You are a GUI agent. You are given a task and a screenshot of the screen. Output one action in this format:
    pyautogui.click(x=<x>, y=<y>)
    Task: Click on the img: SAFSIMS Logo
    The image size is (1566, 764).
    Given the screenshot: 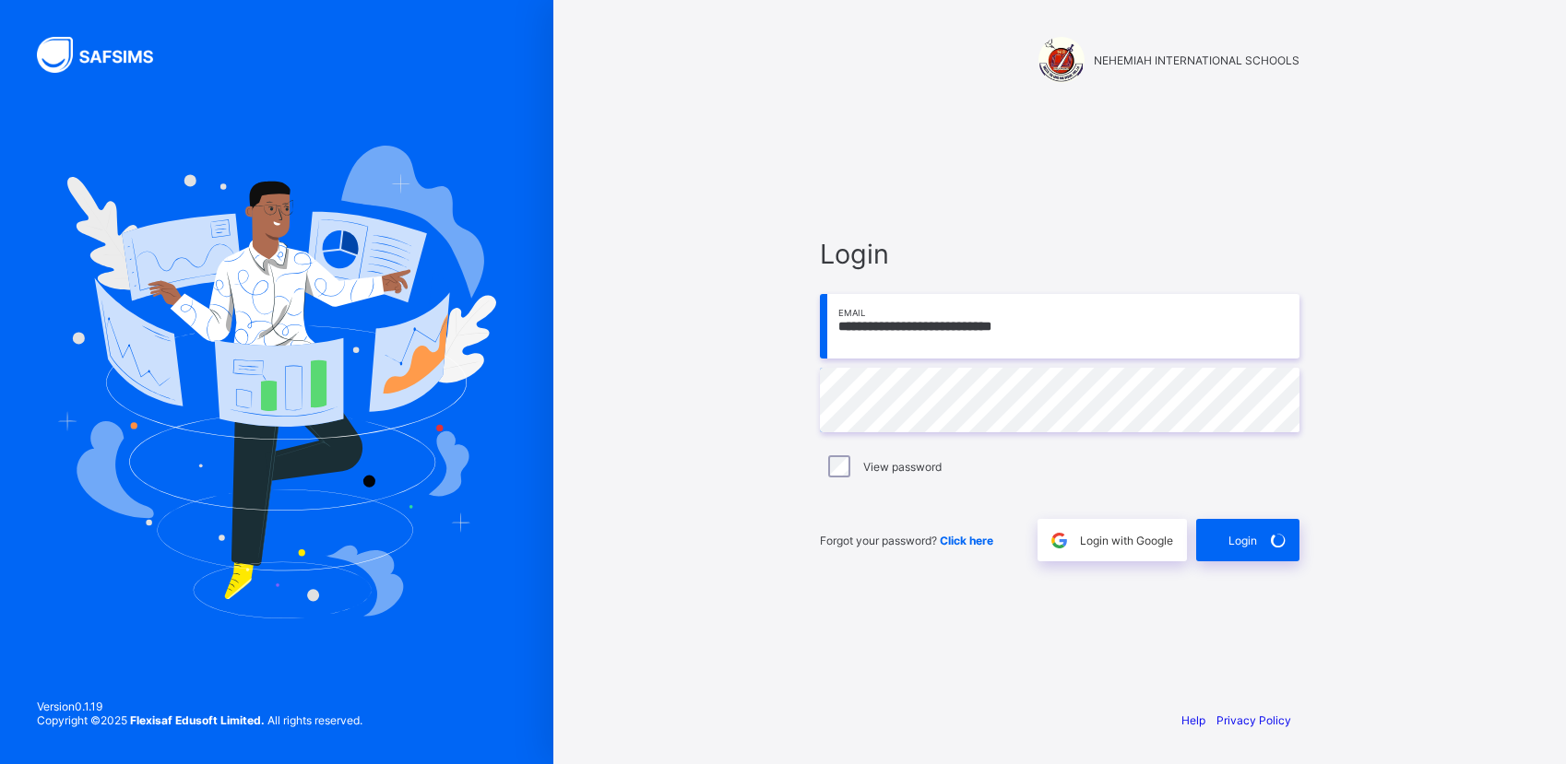 What is the action you would take?
    pyautogui.click(x=106, y=54)
    